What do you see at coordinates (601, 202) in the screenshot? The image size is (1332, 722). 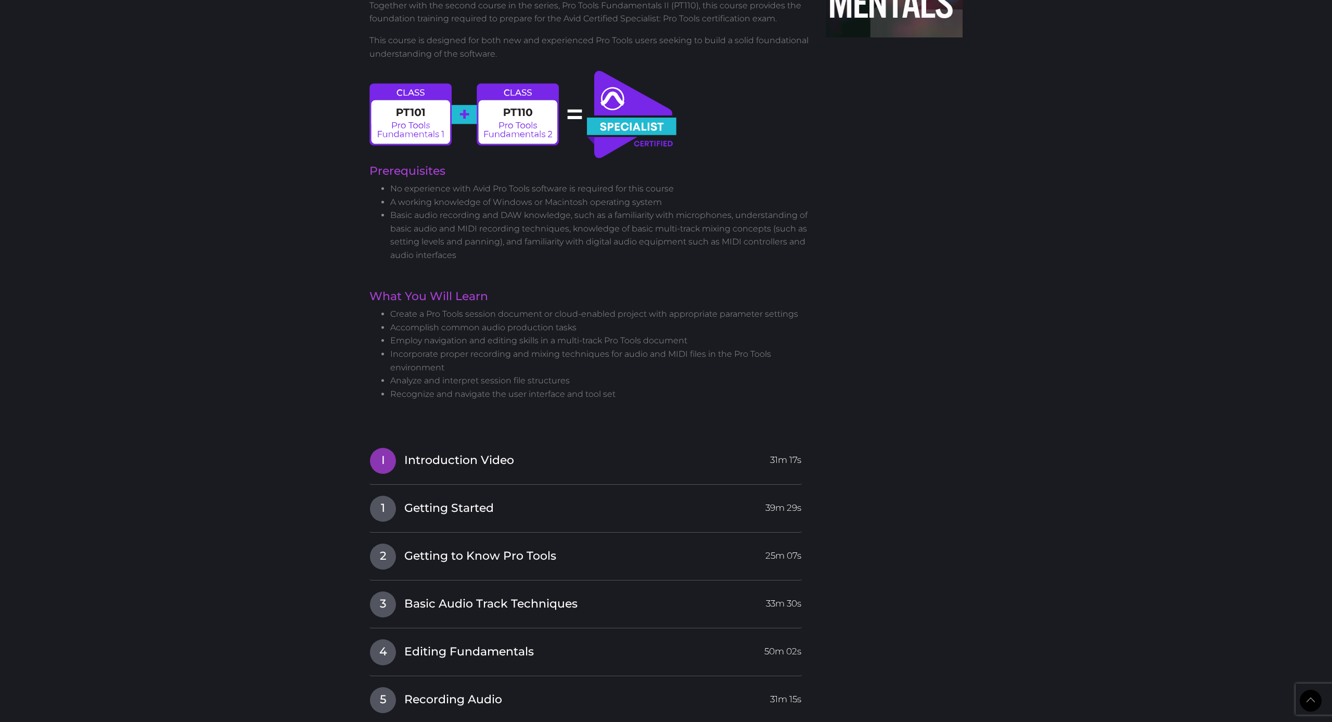 I see `li: A working knowledge of Windows or Macintosh operating system` at bounding box center [601, 202].